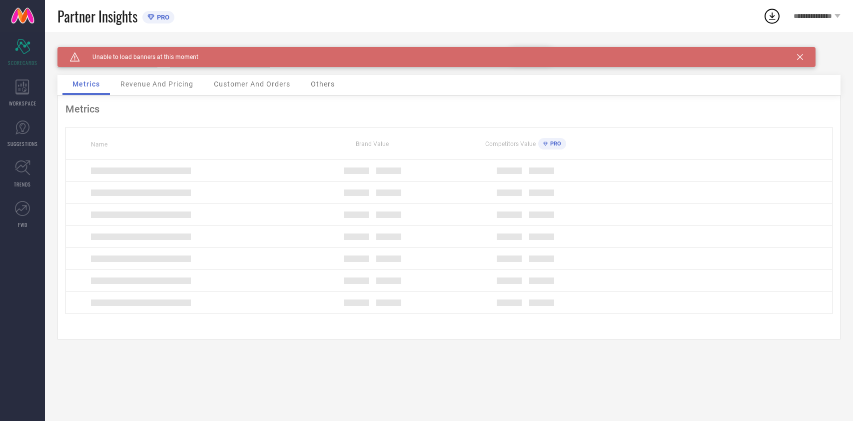 The height and width of the screenshot is (421, 853). I want to click on span: Unable to load banners at this moment, so click(139, 57).